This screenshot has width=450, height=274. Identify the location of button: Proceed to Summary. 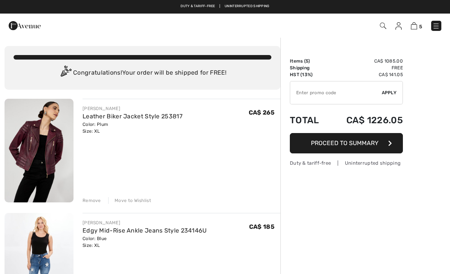
(347, 143).